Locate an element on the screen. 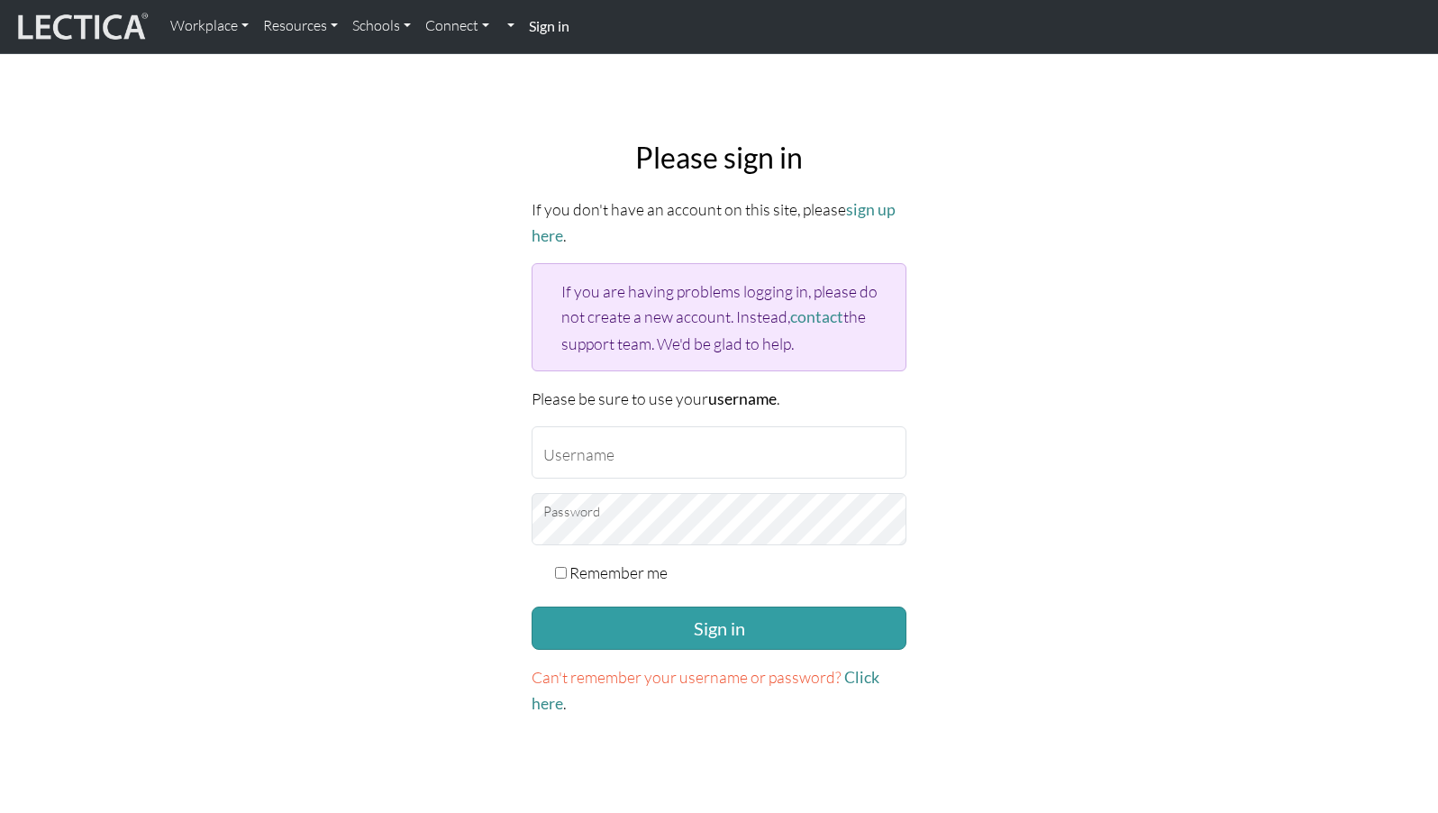  p: Please be sure to use your . is located at coordinates (719, 398).